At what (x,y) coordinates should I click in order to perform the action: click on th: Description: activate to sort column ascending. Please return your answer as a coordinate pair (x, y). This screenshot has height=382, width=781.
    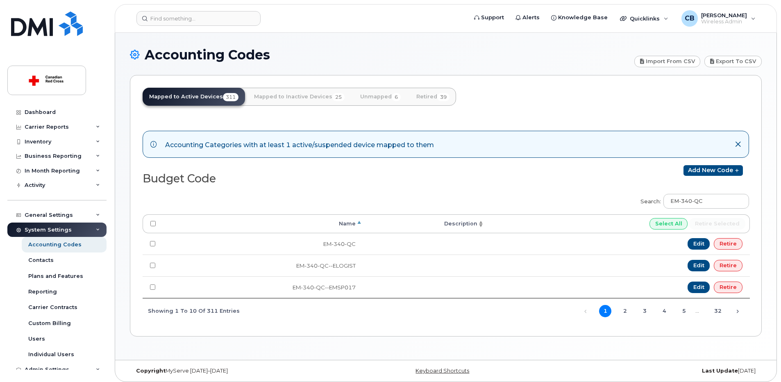
    Looking at the image, I should click on (424, 224).